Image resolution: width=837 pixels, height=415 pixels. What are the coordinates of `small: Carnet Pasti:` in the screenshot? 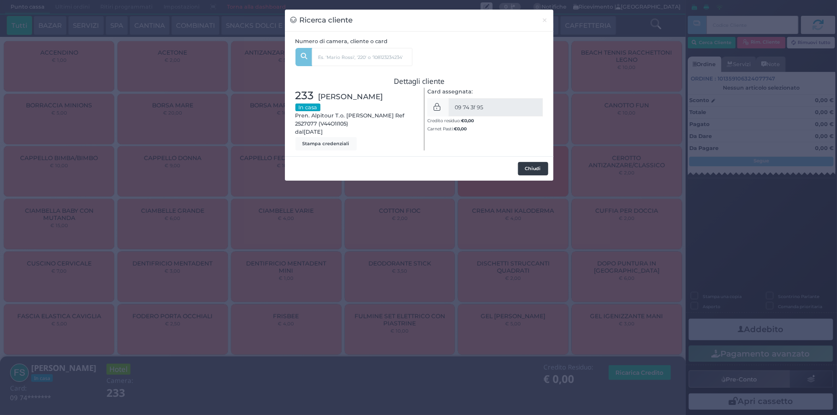 It's located at (447, 129).